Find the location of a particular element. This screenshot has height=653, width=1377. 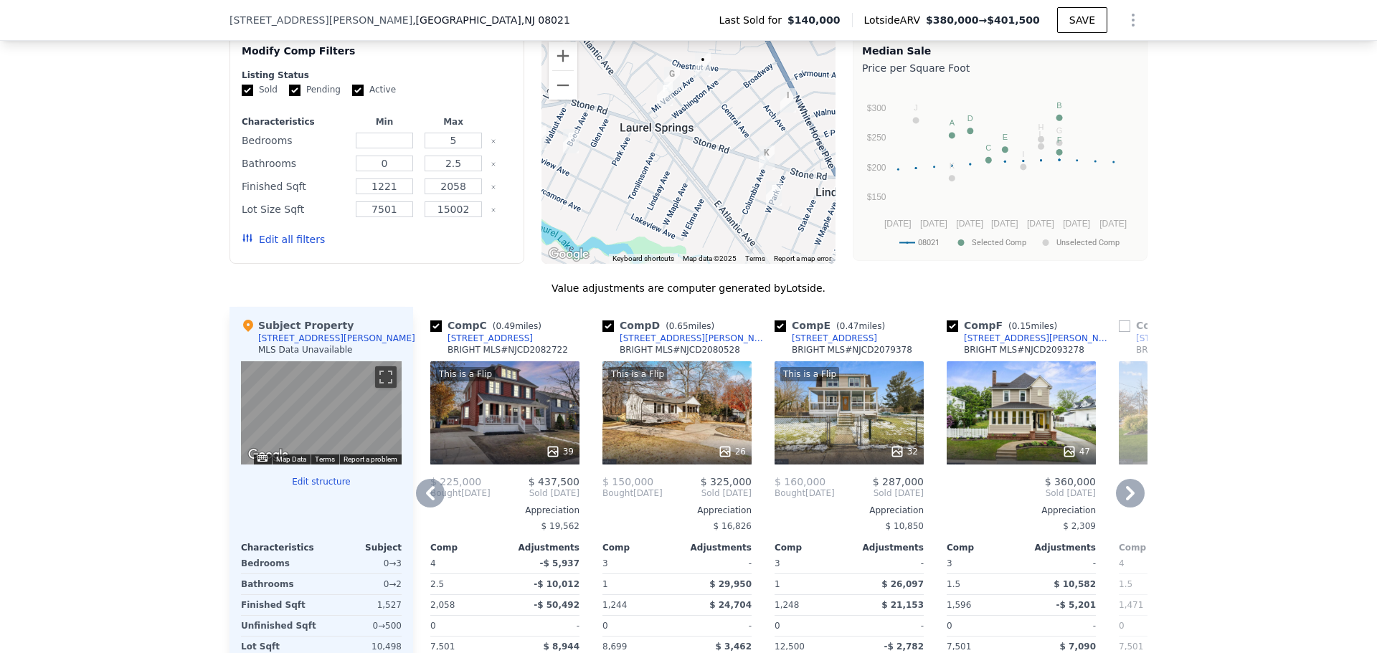

span: $ 26,097 is located at coordinates (902, 584).